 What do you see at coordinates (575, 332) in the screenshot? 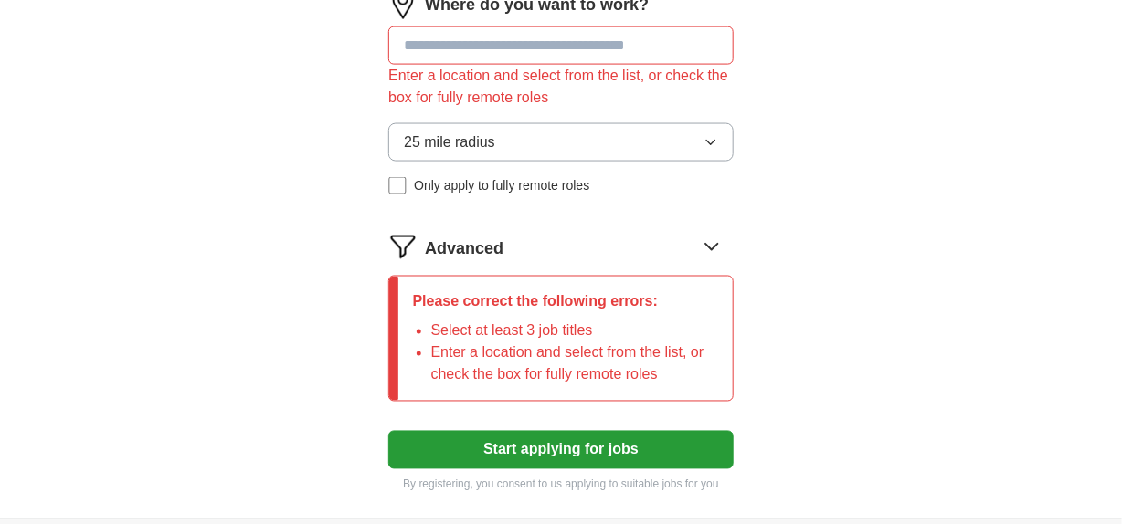
I see `li: Select at least 3 job titles` at bounding box center [575, 332].